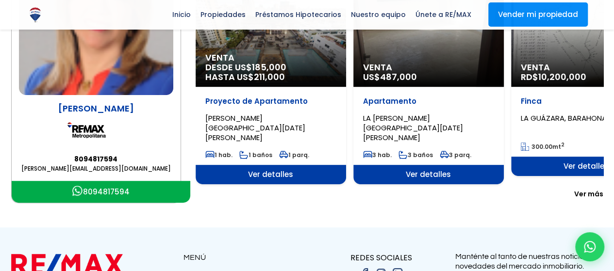  What do you see at coordinates (562, 145) in the screenshot?
I see `sup: 2` at bounding box center [562, 145].